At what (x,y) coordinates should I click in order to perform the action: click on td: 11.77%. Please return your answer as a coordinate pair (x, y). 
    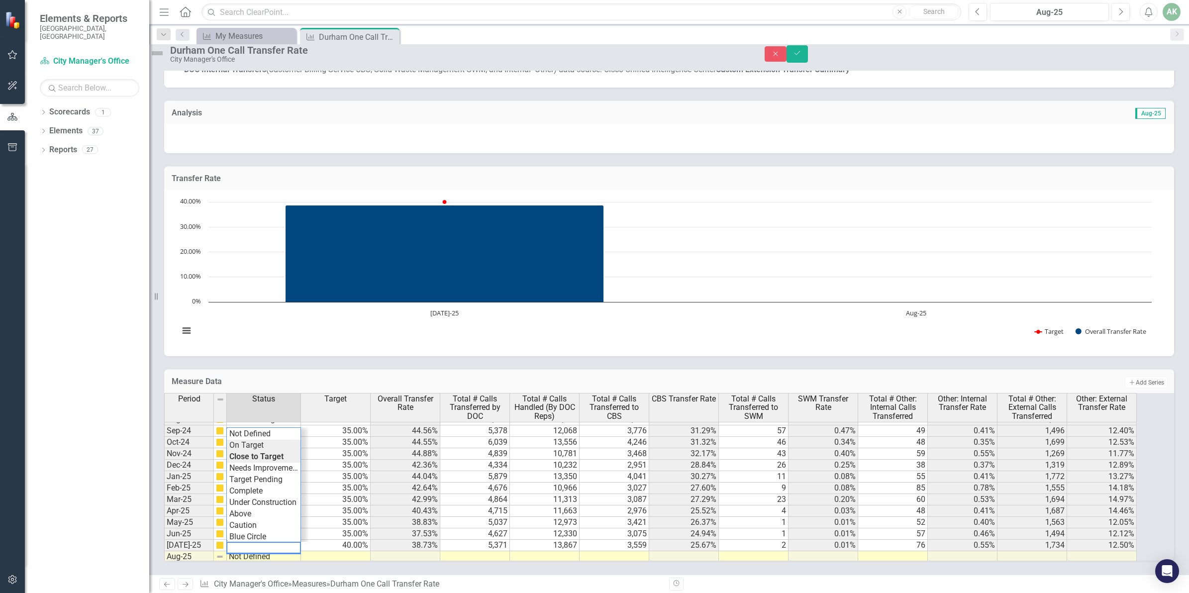
    Looking at the image, I should click on (1102, 454).